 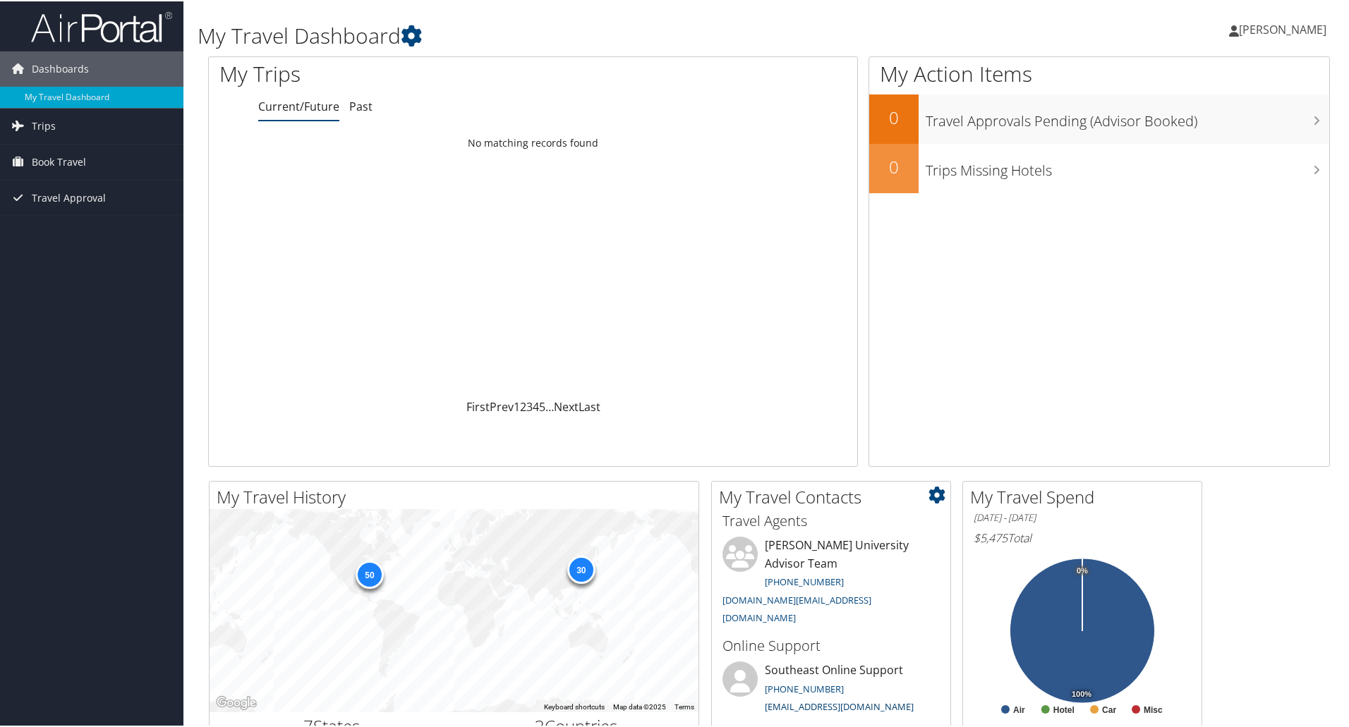 I want to click on a: Last, so click(x=589, y=406).